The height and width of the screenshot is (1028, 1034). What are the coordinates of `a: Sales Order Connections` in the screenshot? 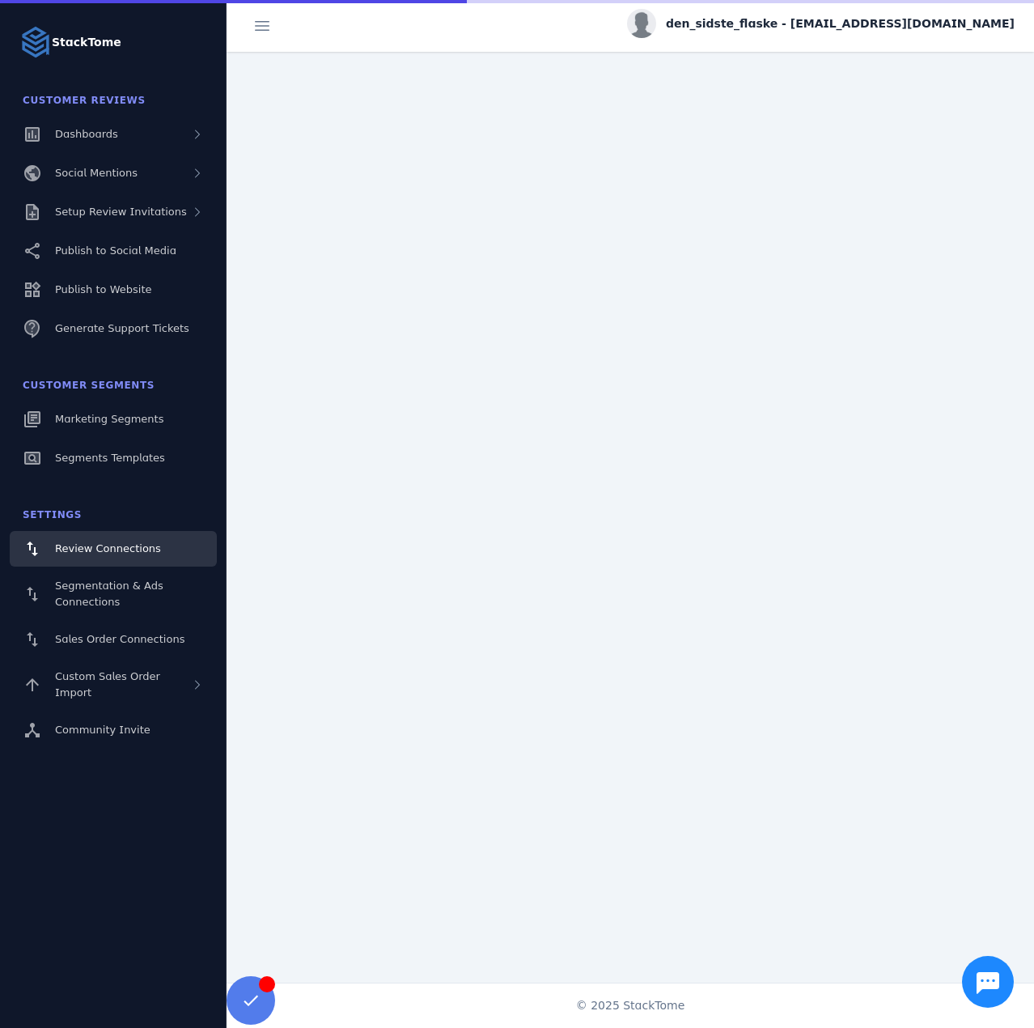 It's located at (113, 639).